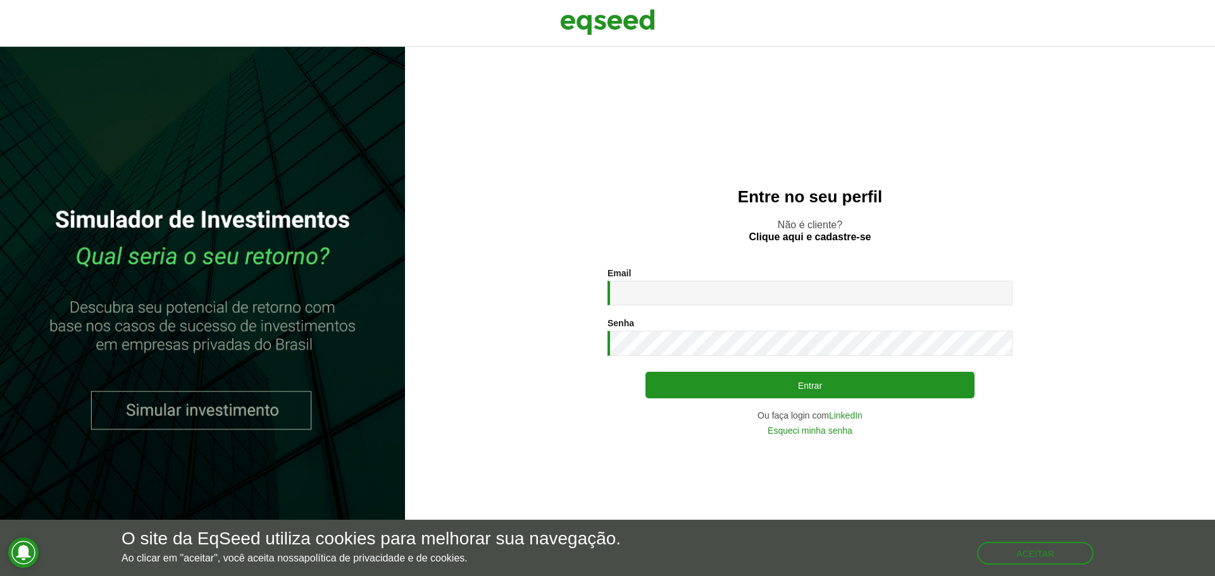  Describe the element at coordinates (607, 22) in the screenshot. I see `img: EqSeed Logo` at that location.